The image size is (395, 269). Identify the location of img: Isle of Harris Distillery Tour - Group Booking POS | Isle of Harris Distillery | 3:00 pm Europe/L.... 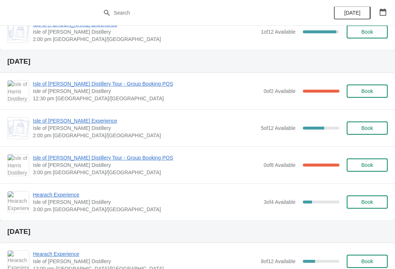
(18, 165).